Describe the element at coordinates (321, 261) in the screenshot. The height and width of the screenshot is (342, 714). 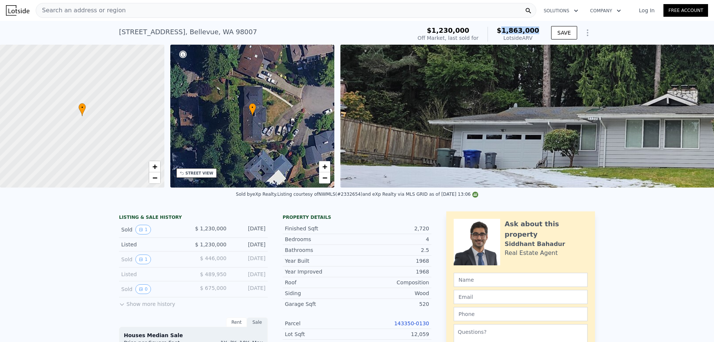
I see `div: Year Built` at that location.